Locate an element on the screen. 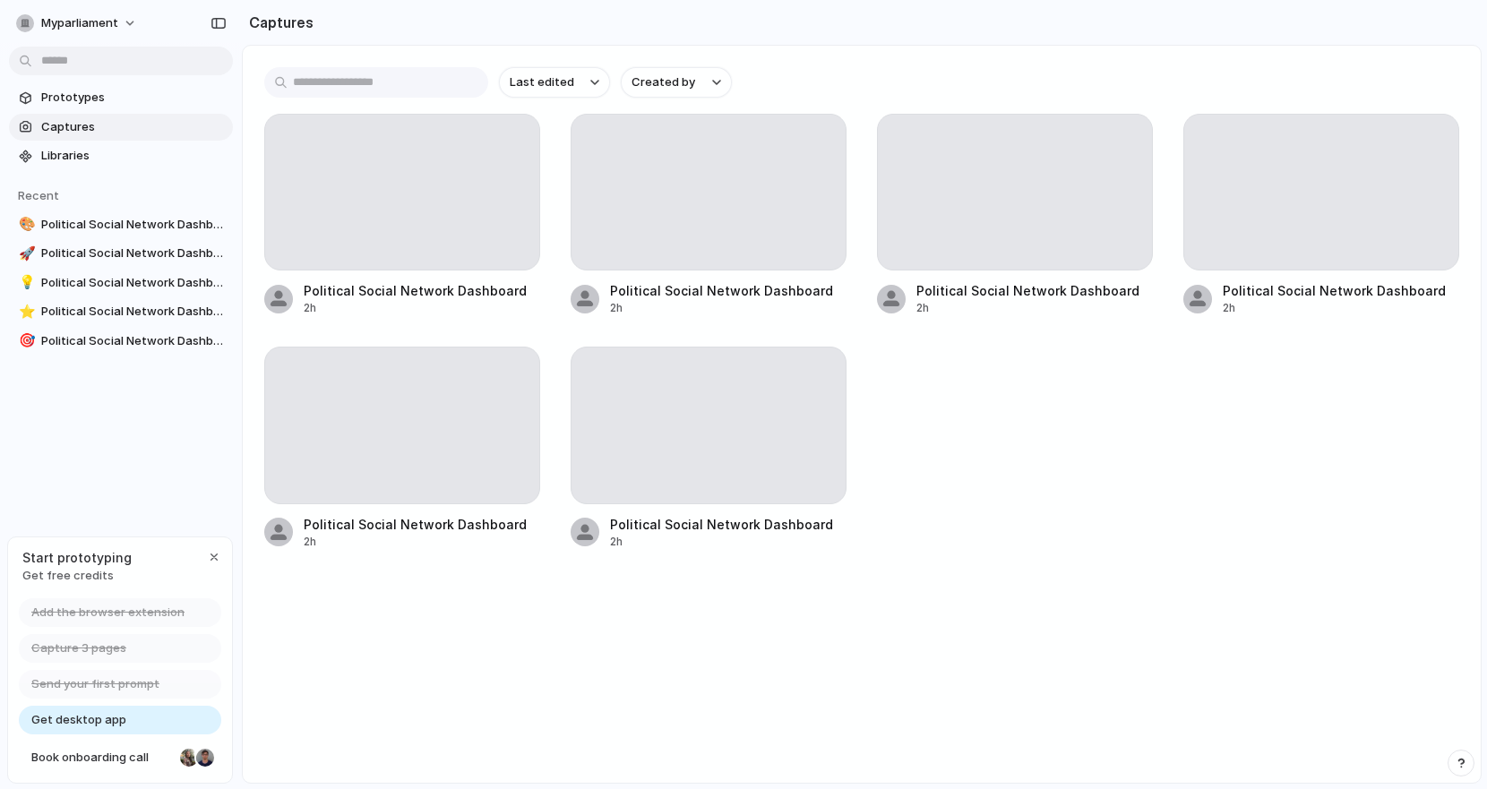 The image size is (1487, 789). span: Last edited is located at coordinates (542, 82).